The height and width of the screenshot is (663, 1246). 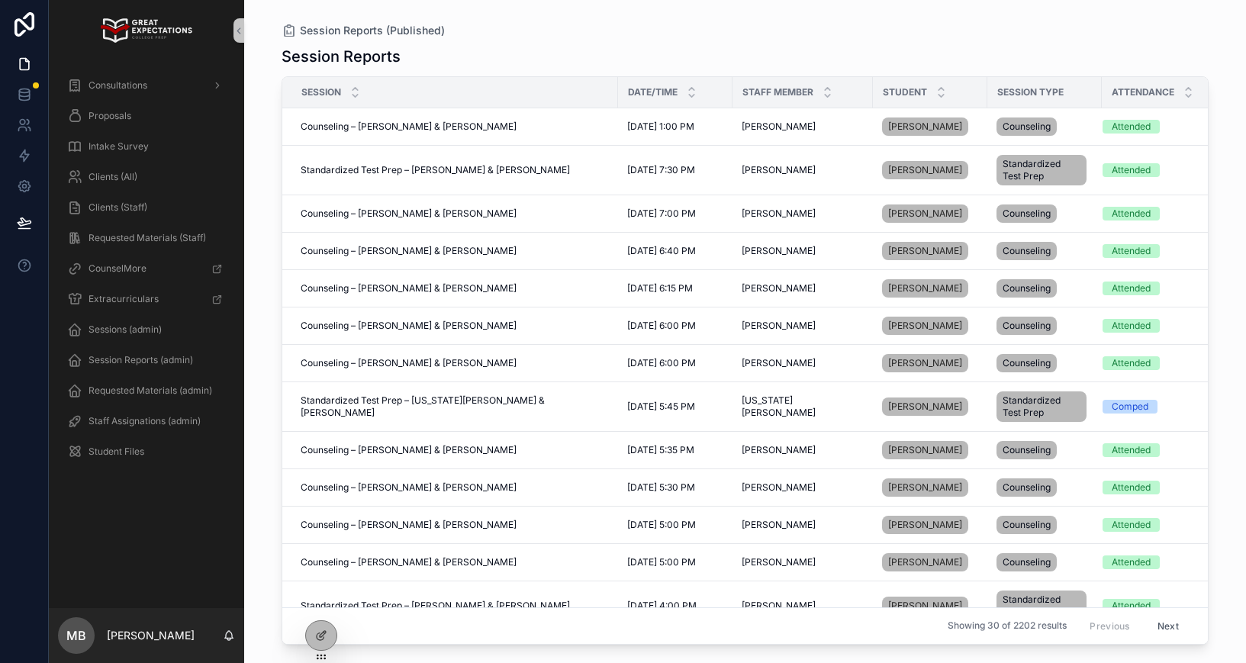 I want to click on span: Intake Survey, so click(x=118, y=147).